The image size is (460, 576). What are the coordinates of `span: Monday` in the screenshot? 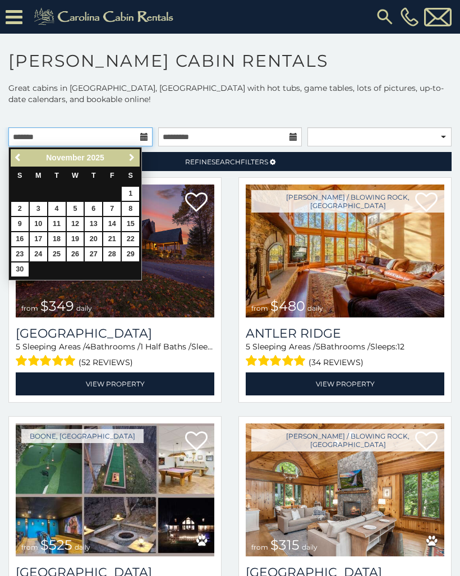 It's located at (38, 176).